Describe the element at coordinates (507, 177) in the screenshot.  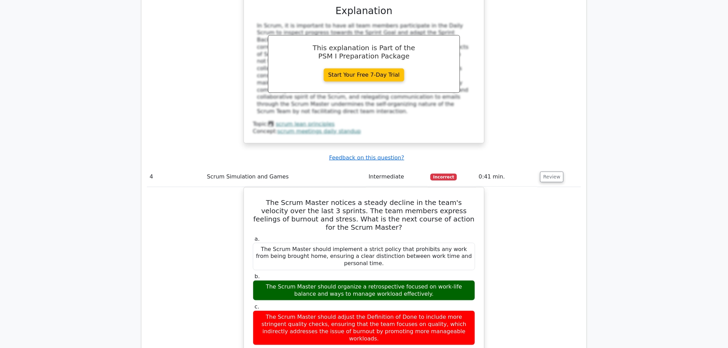
I see `td: 0:41 min.` at that location.